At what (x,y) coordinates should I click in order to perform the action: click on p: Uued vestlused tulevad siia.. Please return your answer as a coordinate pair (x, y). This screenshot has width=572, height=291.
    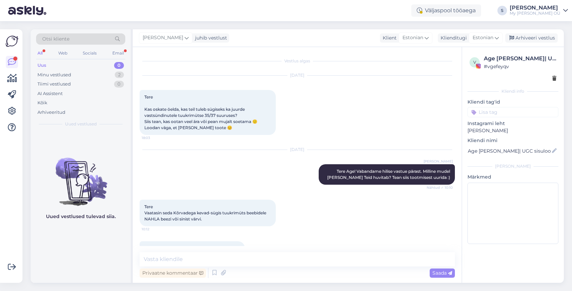
    Looking at the image, I should click on (81, 216).